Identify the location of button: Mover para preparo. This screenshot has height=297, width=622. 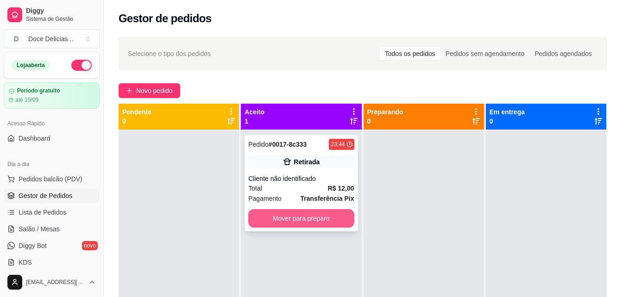
(301, 219).